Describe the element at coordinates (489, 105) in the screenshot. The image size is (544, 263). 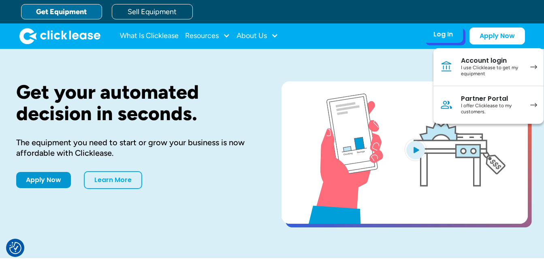
I see `a: Partner PortalI offer Clicklease to my customers.` at that location.